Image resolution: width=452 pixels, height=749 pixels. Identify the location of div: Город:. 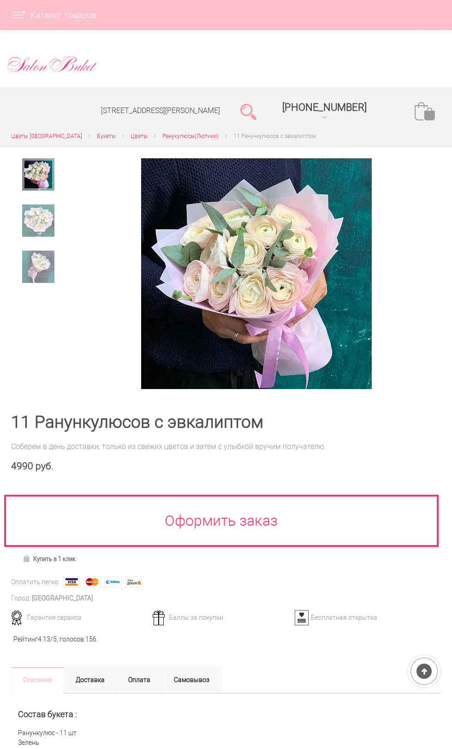
(21, 598).